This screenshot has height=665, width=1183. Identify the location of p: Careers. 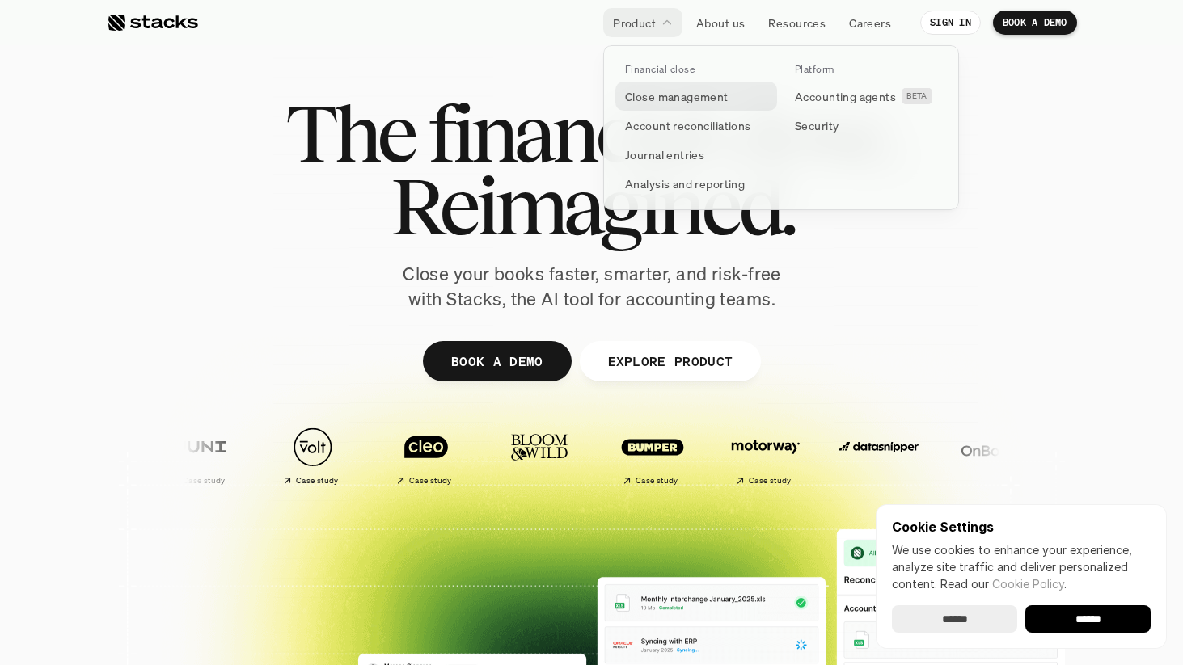
(870, 23).